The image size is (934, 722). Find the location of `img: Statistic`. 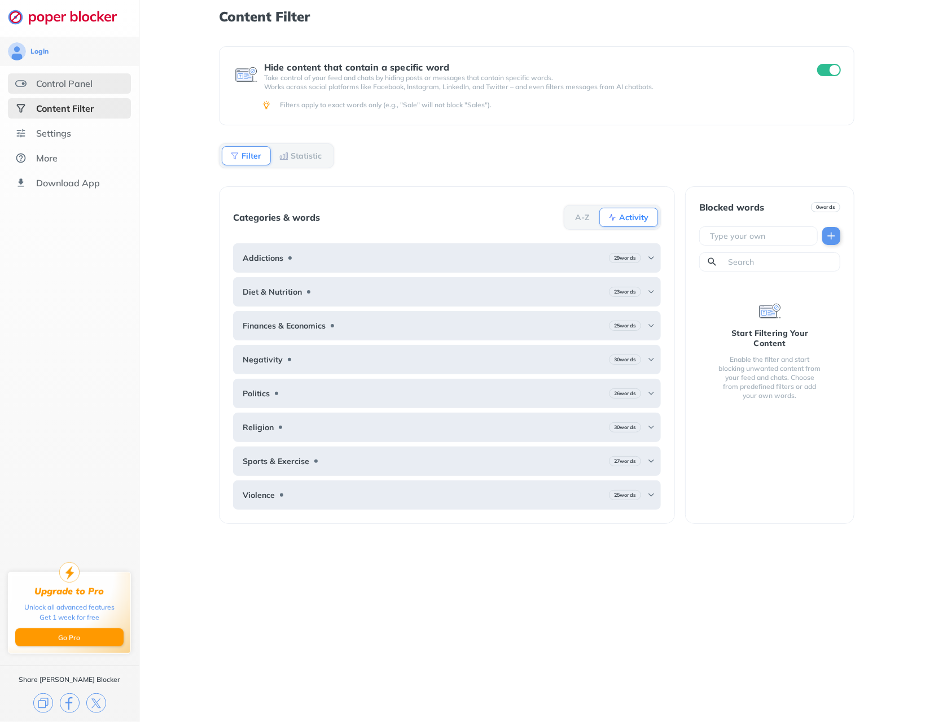

img: Statistic is located at coordinates (284, 156).